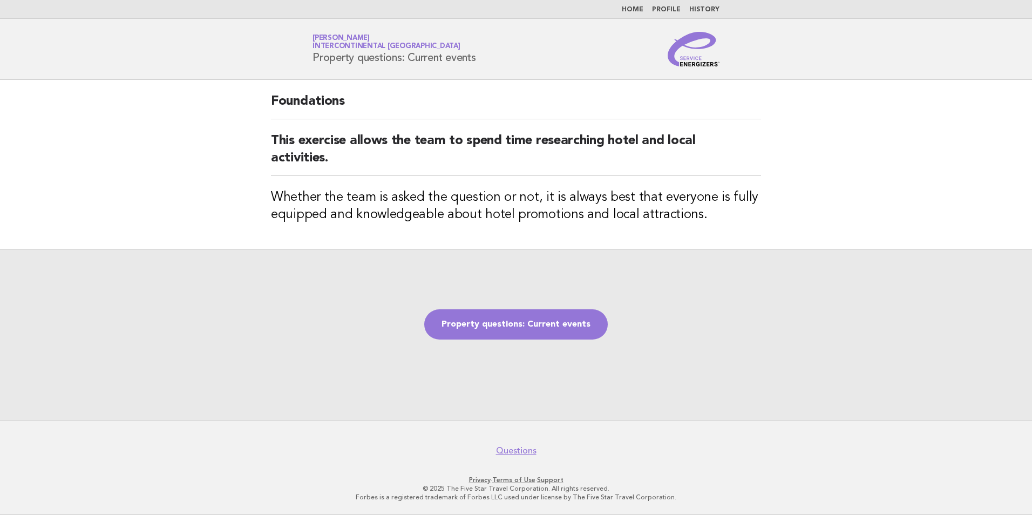  What do you see at coordinates (480, 480) in the screenshot?
I see `a: Privacy` at bounding box center [480, 480].